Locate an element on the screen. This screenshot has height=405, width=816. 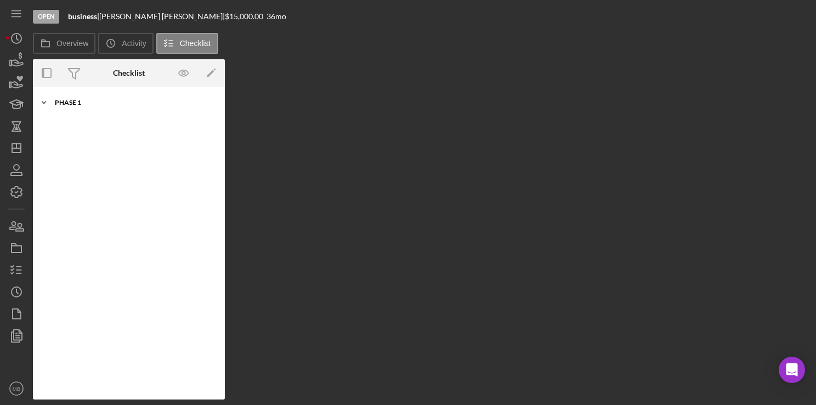
div: $15,000.00 is located at coordinates (246, 16).